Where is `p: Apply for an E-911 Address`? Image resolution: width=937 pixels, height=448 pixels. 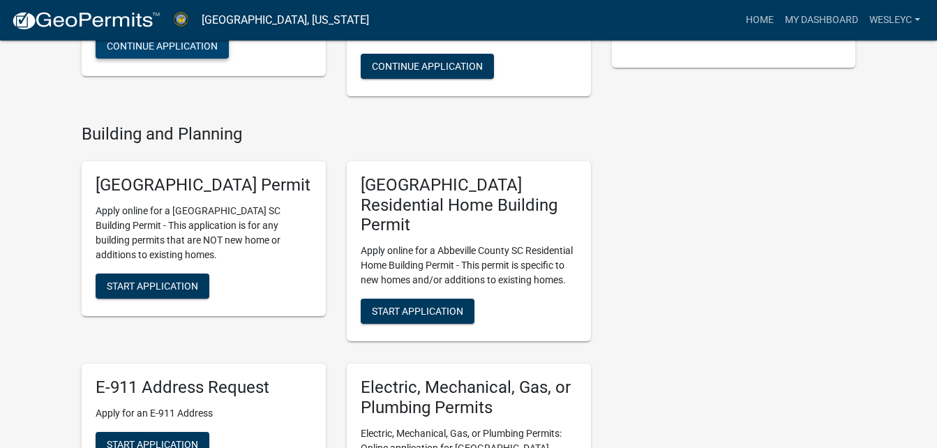 p: Apply for an E-911 Address is located at coordinates (204, 413).